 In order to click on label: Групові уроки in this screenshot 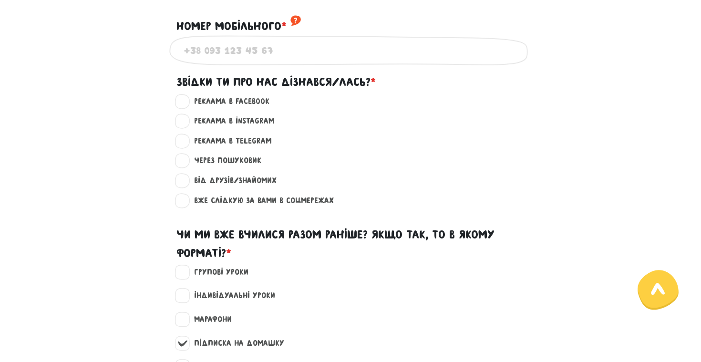, I will do `click(217, 272)`.